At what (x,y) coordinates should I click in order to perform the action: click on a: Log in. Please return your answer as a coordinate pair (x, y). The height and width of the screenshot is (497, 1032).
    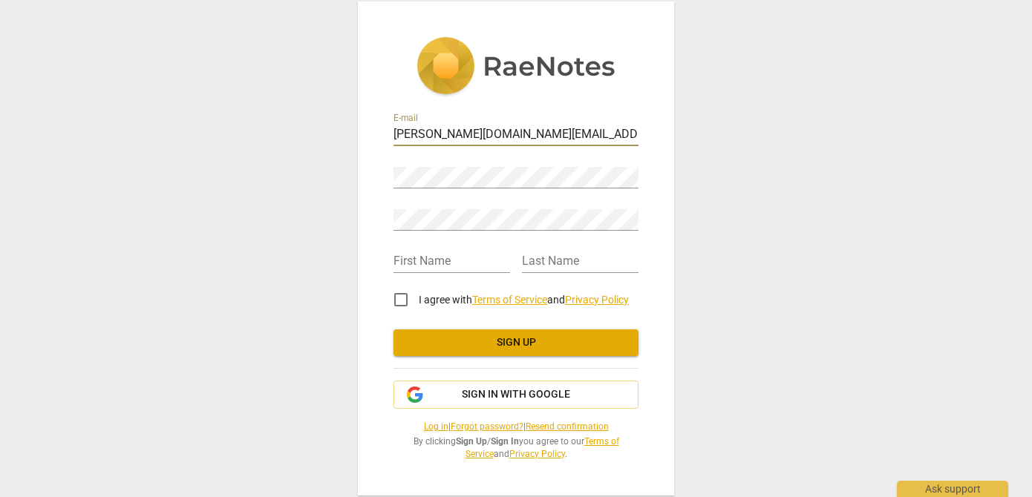
    Looking at the image, I should click on (436, 427).